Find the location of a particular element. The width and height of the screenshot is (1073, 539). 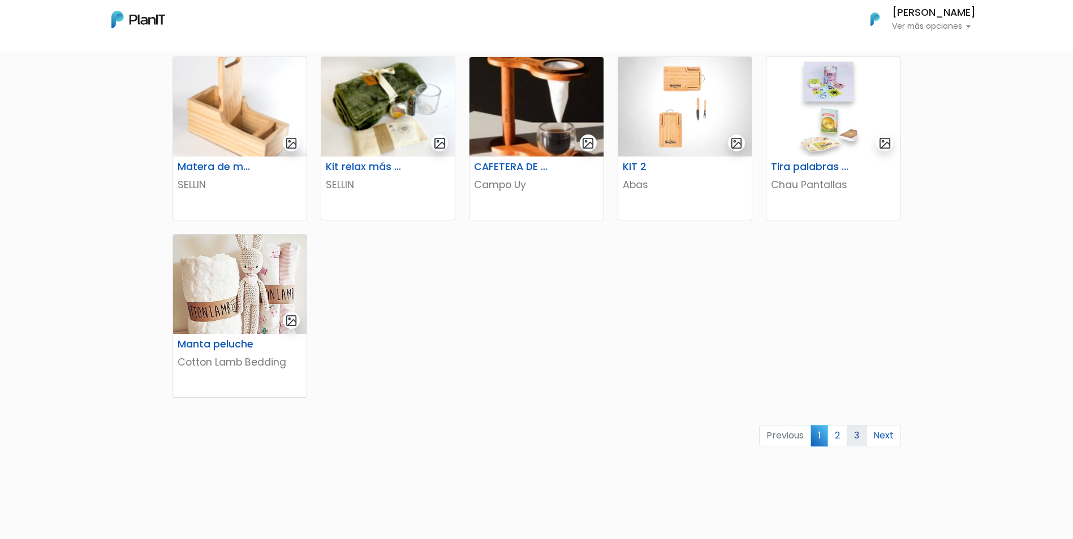

img: thumb_46808385-B327-4404-90A4-523DC24B1526_4_5005_c.jpeg is located at coordinates (536, 107).